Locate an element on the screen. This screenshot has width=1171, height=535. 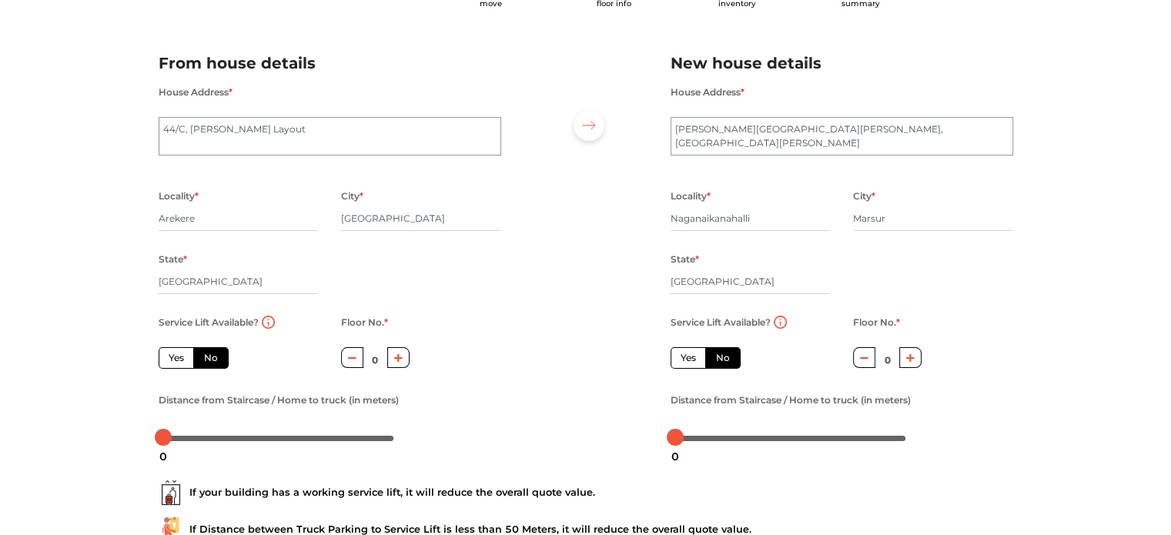
h2: From house details is located at coordinates (329, 63).